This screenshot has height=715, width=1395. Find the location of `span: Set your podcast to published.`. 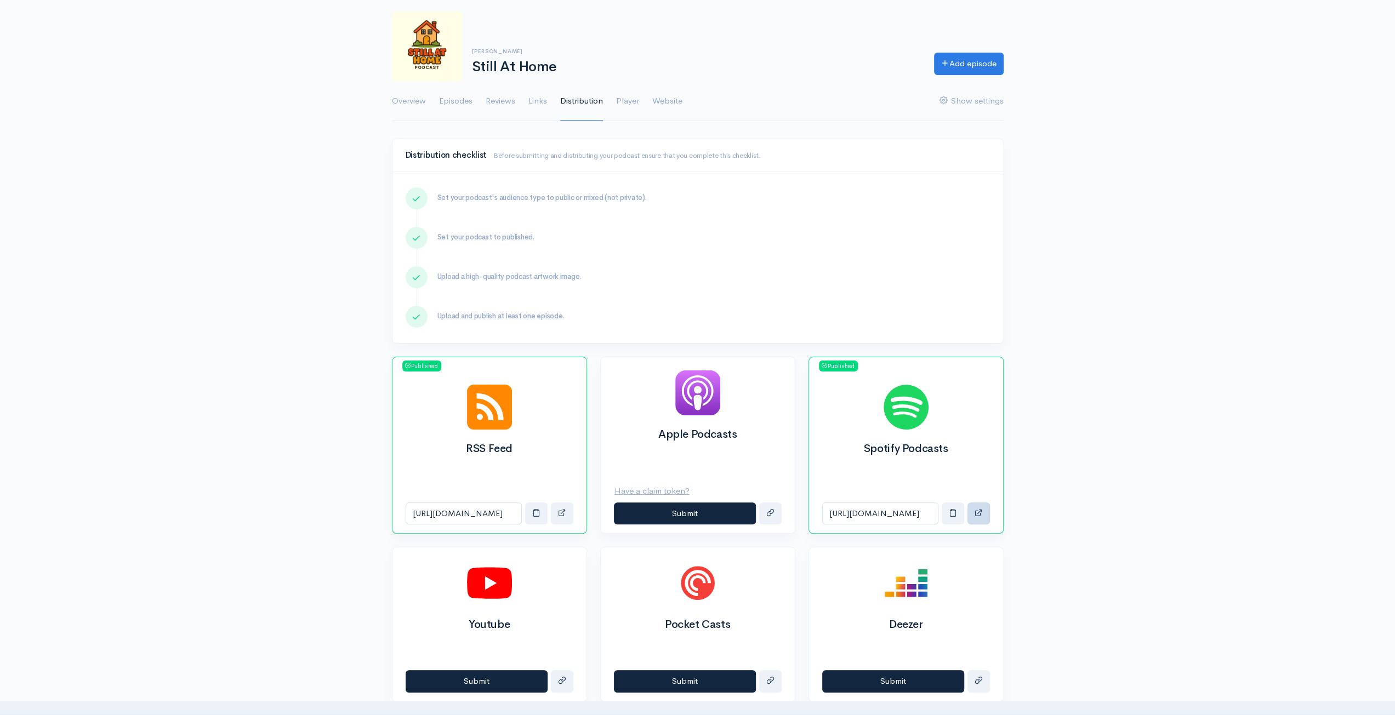

span: Set your podcast to published. is located at coordinates (486, 237).